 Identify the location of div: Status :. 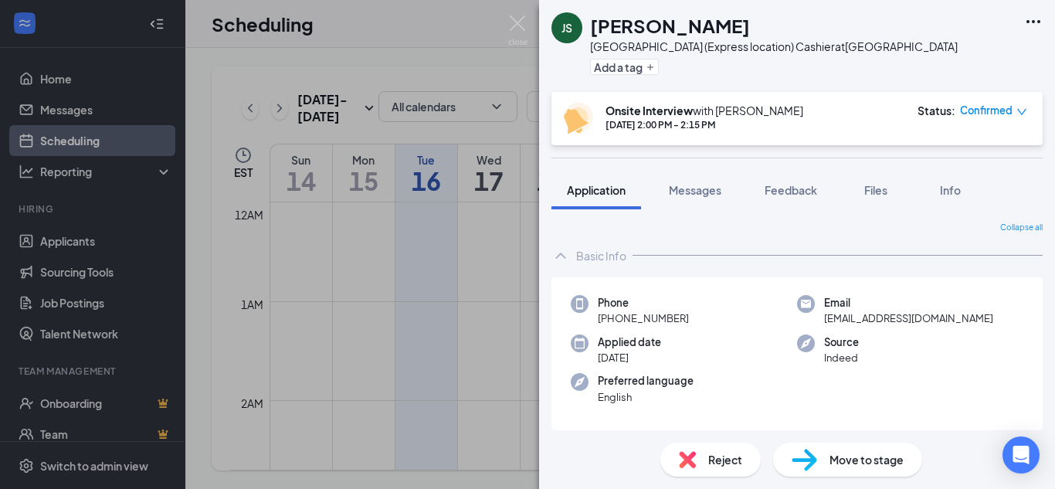
(936, 110).